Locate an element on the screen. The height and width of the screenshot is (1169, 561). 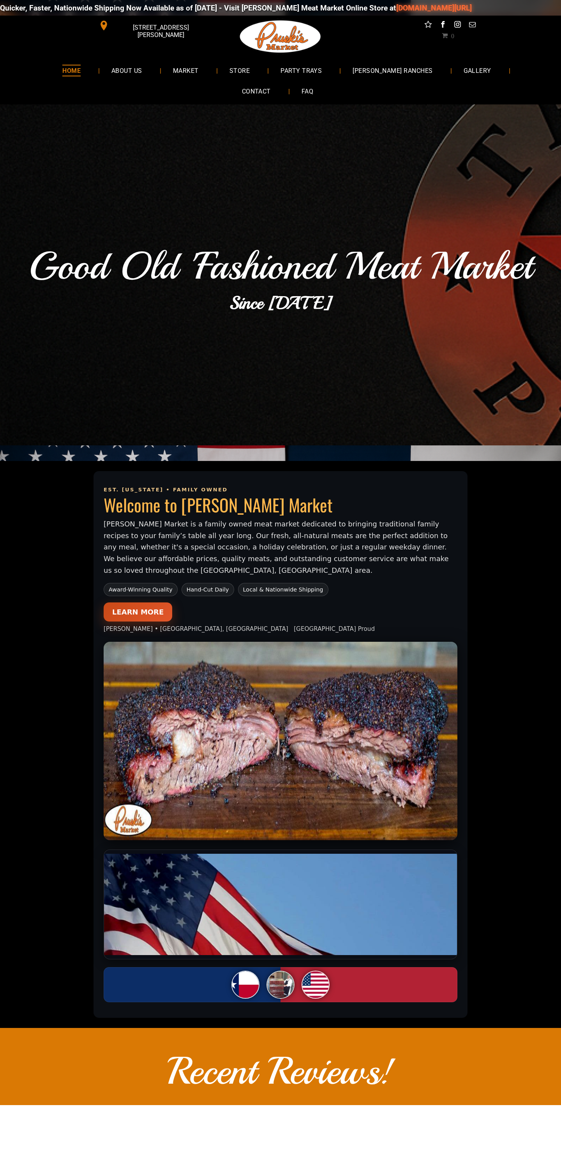
a: MARKET is located at coordinates (186, 70).